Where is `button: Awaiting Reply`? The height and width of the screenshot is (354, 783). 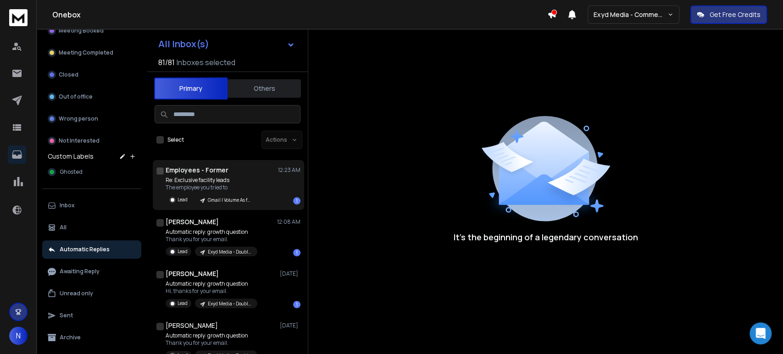 button: Awaiting Reply is located at coordinates (92, 272).